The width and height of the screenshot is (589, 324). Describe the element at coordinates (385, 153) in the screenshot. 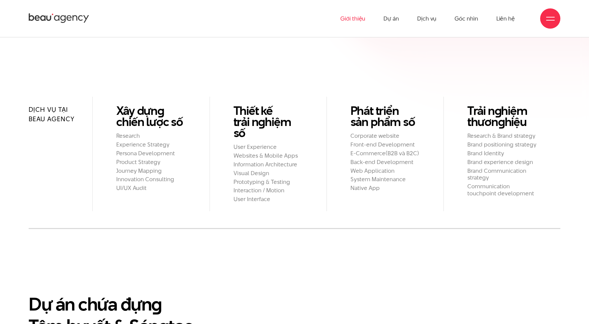

I see `h2: E-Commerce(B2B và B2C)` at that location.